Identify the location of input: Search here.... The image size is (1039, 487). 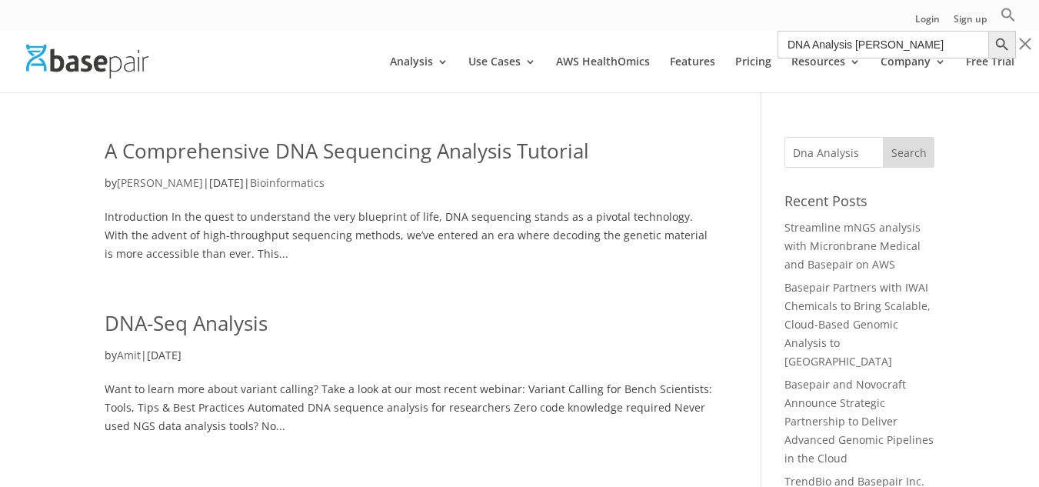
(883, 45).